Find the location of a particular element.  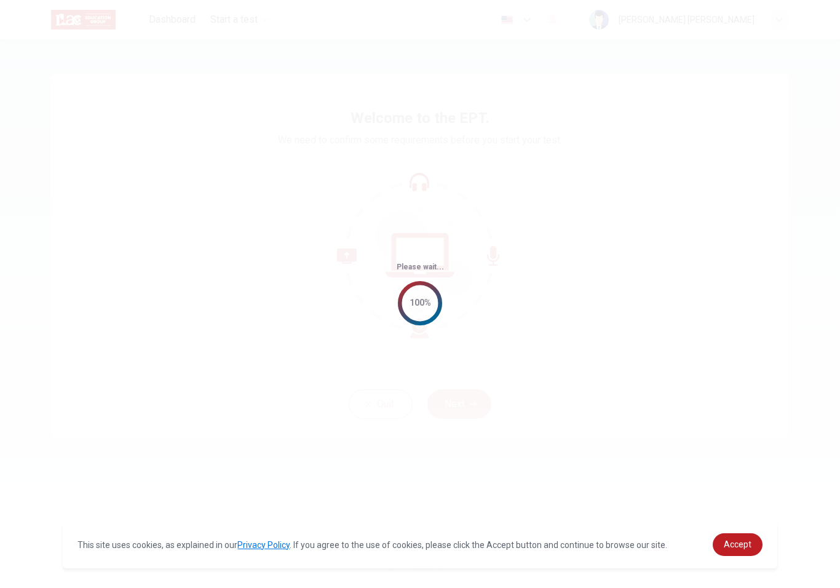

a: dismiss cookie message is located at coordinates (737, 544).